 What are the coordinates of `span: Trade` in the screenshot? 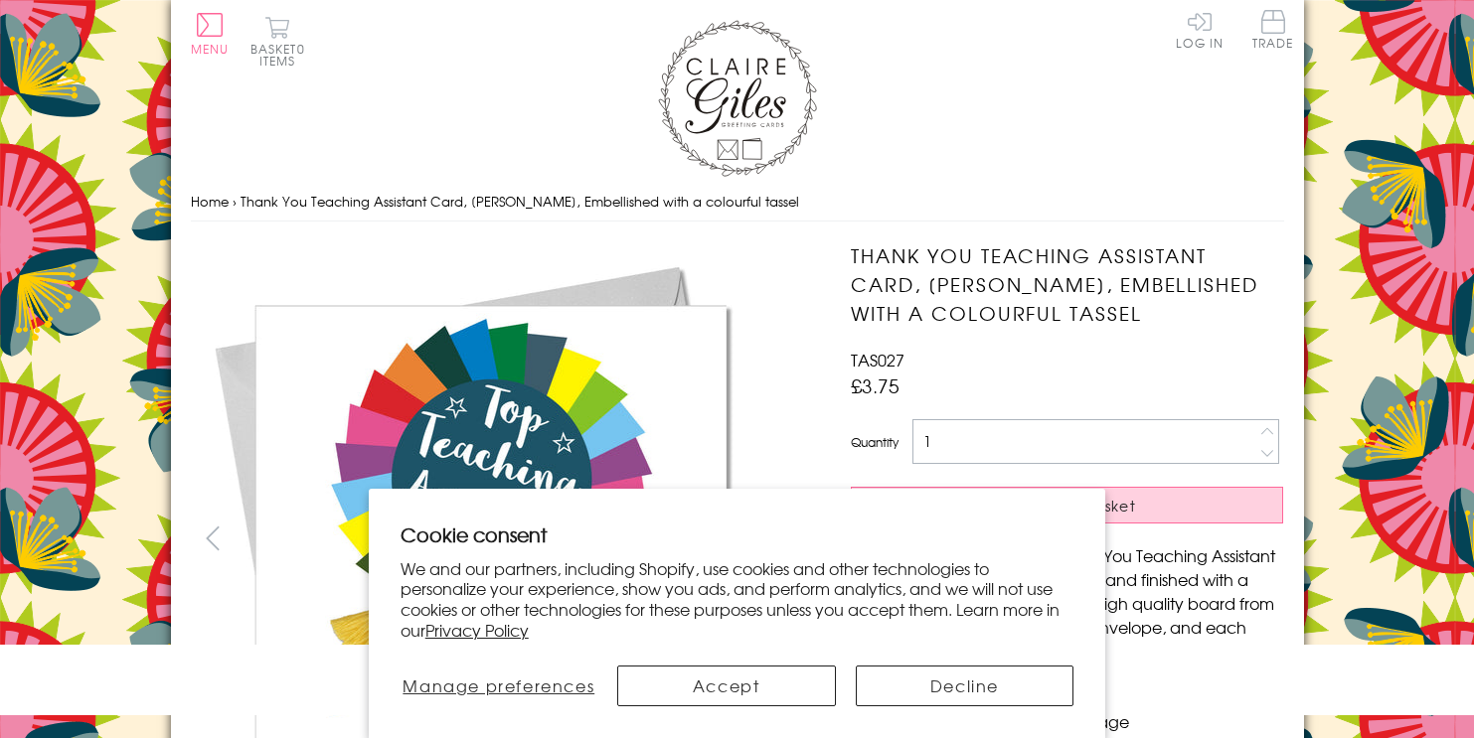 It's located at (1273, 29).